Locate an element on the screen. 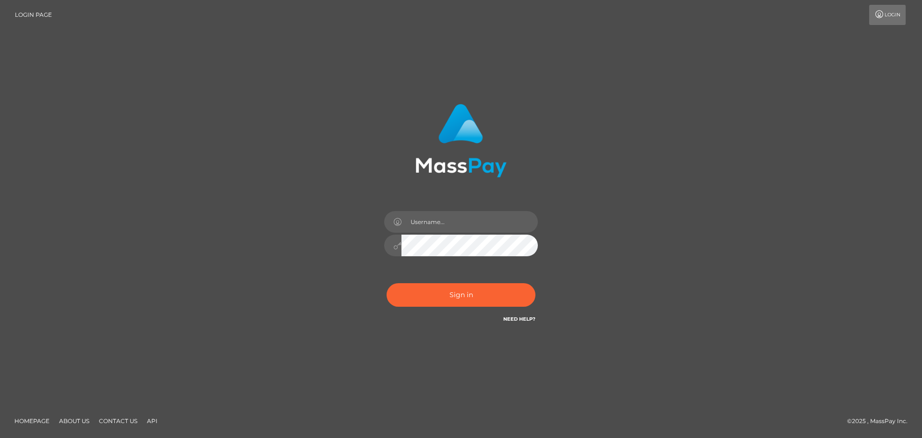 Image resolution: width=922 pixels, height=438 pixels. a: Login is located at coordinates (888, 15).